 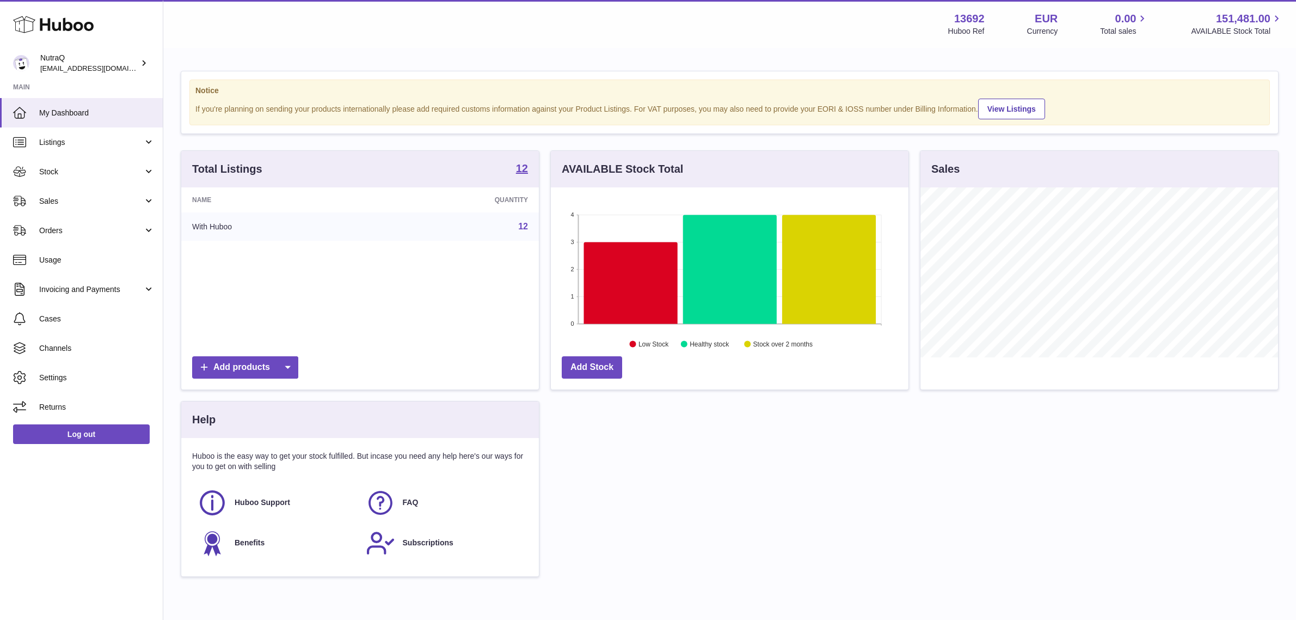 What do you see at coordinates (81, 434) in the screenshot?
I see `a: Log out` at bounding box center [81, 434].